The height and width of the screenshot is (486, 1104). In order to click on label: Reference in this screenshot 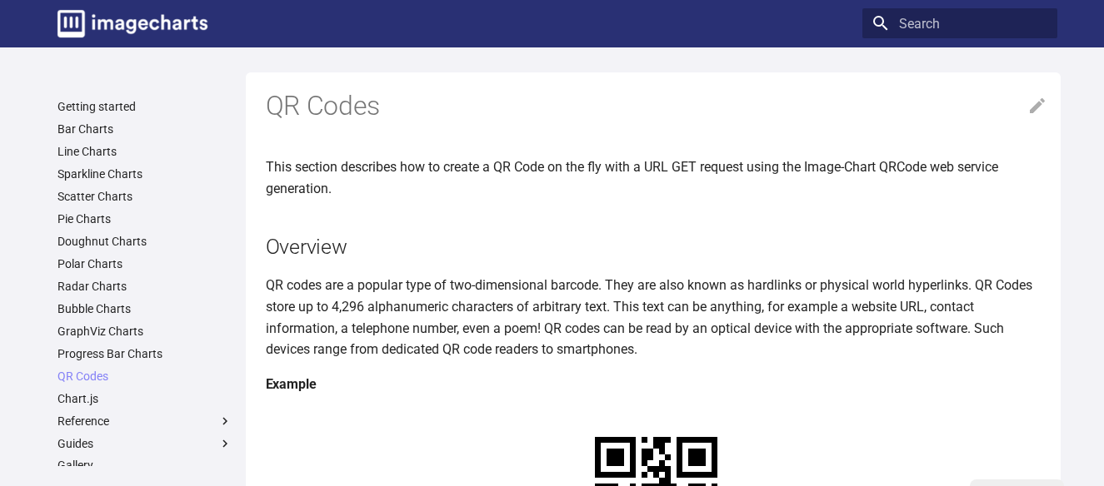, I will do `click(145, 421)`.